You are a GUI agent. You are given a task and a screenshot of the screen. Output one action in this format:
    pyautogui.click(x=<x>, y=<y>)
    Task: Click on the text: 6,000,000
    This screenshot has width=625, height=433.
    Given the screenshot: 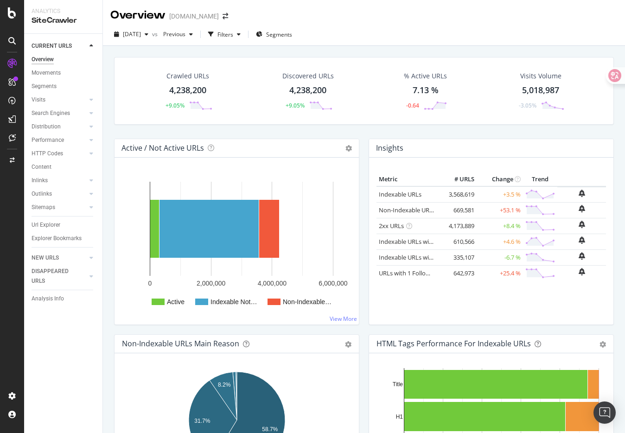 What is the action you would take?
    pyautogui.click(x=333, y=283)
    